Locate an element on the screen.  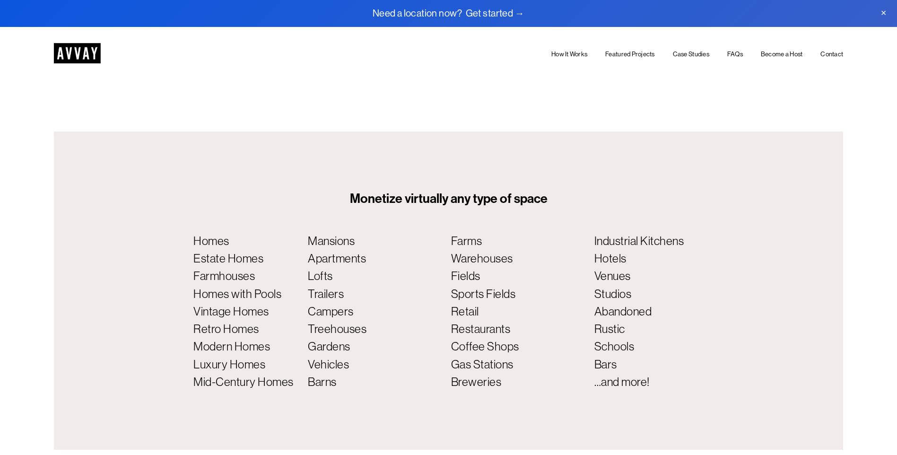
p: Farms Warehouses Fields Sports Fields Retail Restaurants Coffee Shops Gas Stations Breweries is located at coordinates (506, 311).